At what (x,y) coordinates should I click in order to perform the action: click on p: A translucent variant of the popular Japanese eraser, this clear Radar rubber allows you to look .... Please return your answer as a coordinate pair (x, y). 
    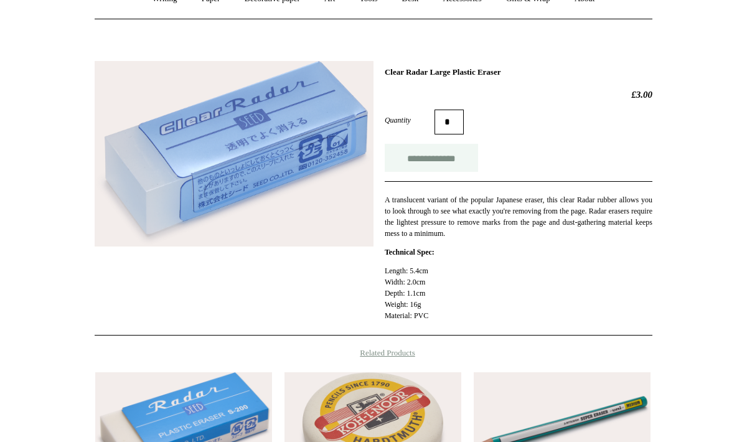
    Looking at the image, I should click on (518, 217).